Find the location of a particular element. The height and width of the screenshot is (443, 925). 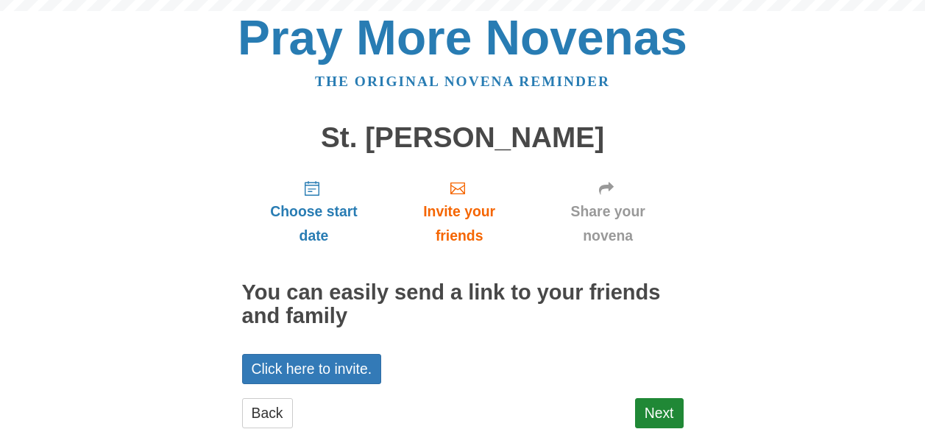

a: The original novena reminder is located at coordinates (462, 81).